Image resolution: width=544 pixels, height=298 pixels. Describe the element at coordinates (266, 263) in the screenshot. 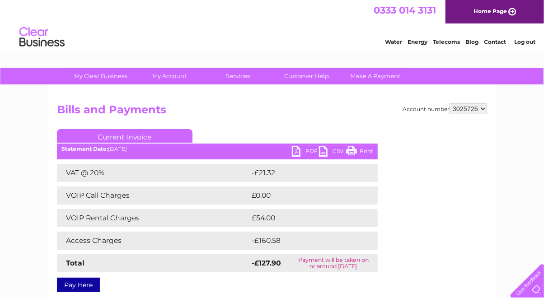

I see `strong: -£127.90` at that location.